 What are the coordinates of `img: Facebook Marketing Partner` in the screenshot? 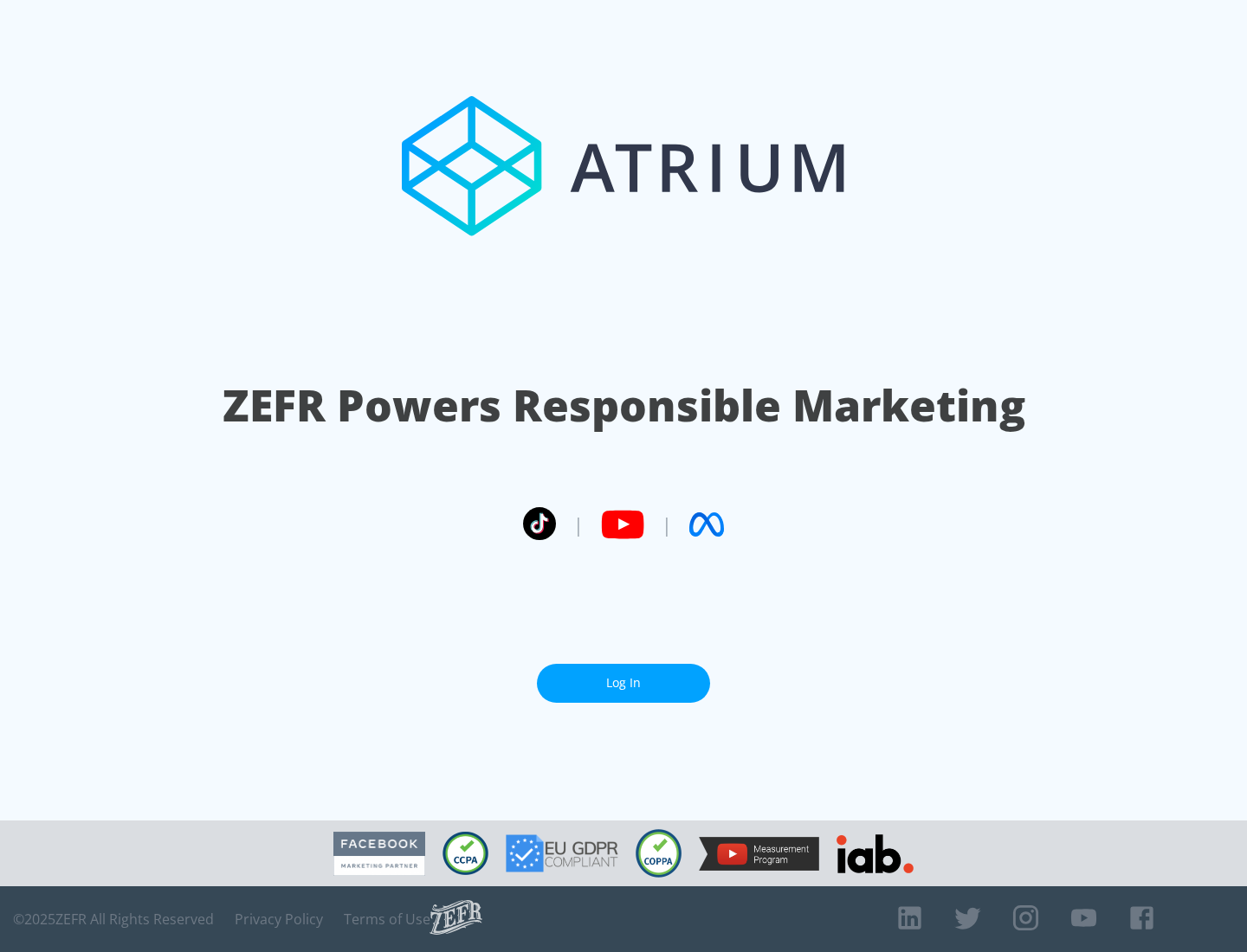 It's located at (379, 854).